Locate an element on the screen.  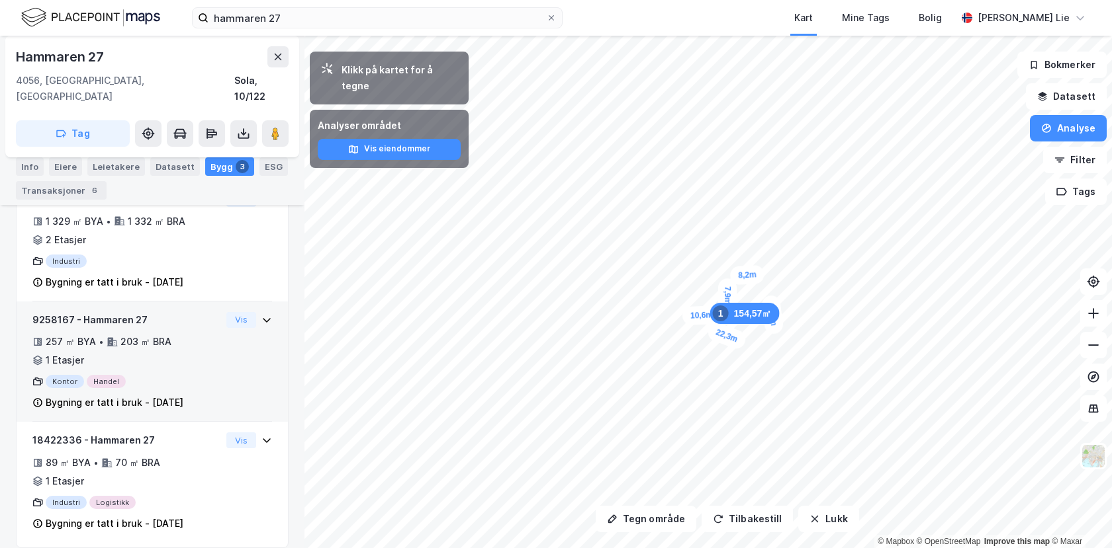
div: 89 ㎡ BYA is located at coordinates (68, 463).